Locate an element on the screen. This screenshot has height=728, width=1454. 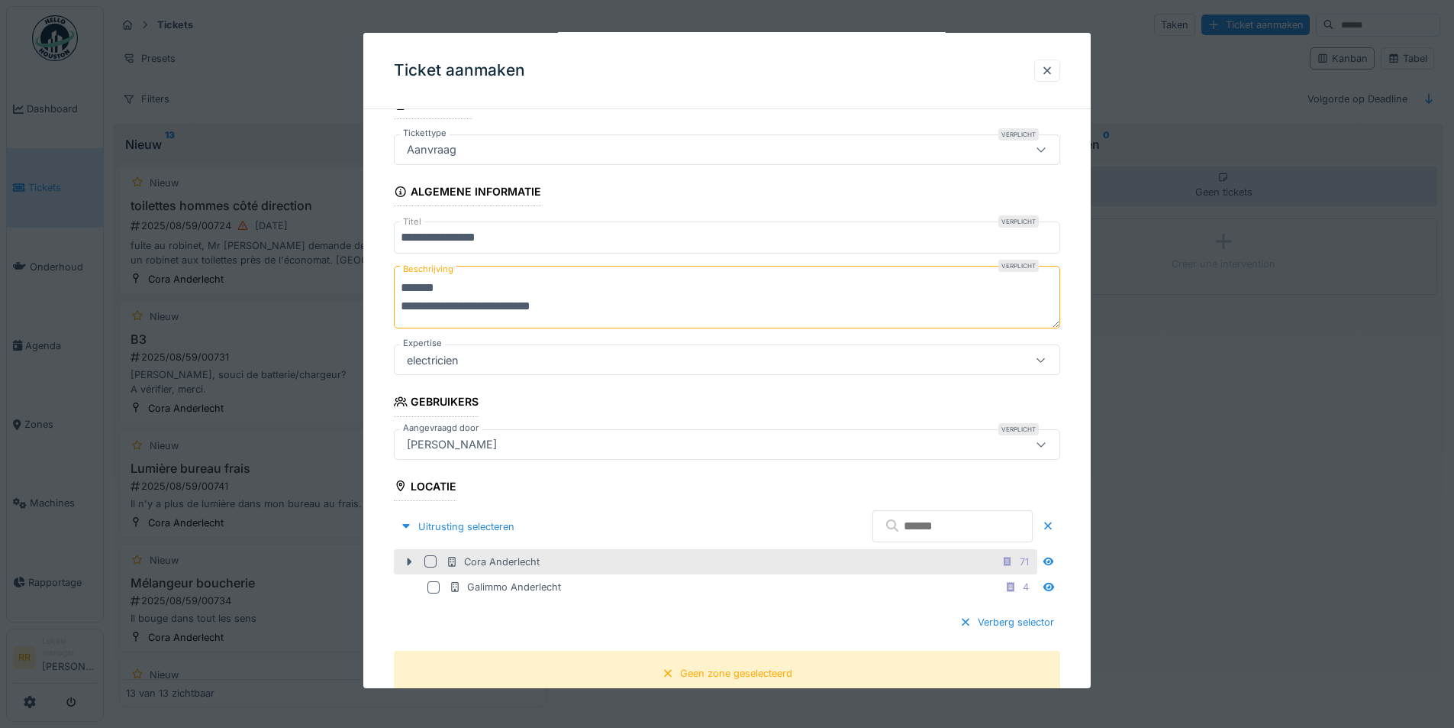
div: 71 is located at coordinates (1025, 561).